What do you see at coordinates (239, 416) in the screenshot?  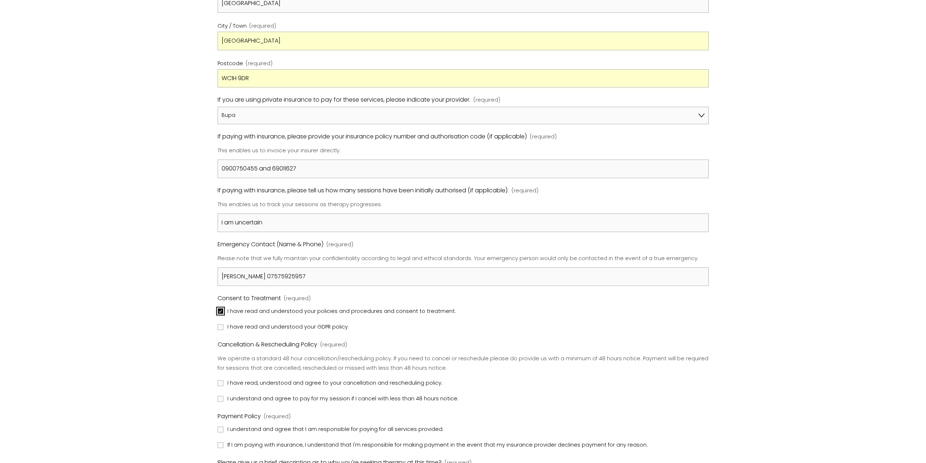 I see `span: Payment Policy` at bounding box center [239, 416].